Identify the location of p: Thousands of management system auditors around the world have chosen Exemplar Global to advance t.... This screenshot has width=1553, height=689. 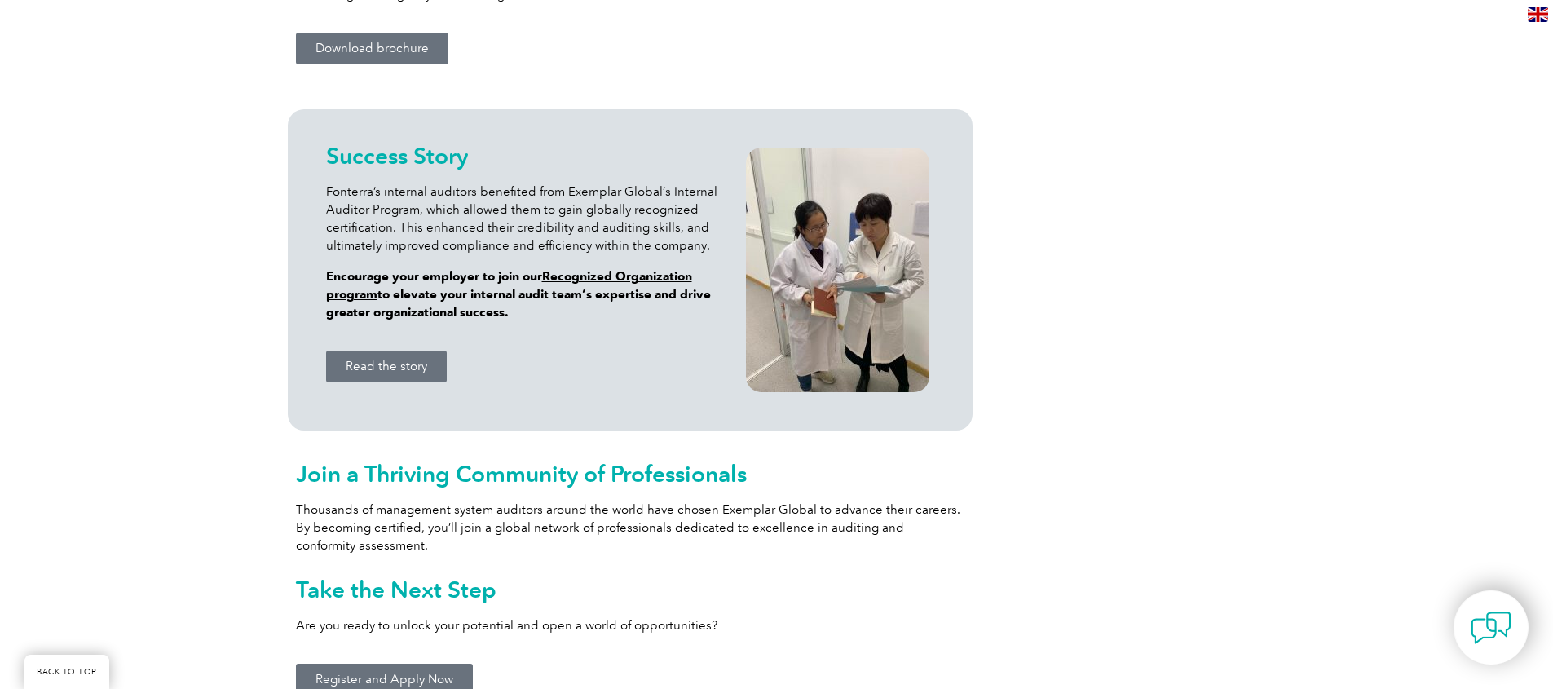
(630, 527).